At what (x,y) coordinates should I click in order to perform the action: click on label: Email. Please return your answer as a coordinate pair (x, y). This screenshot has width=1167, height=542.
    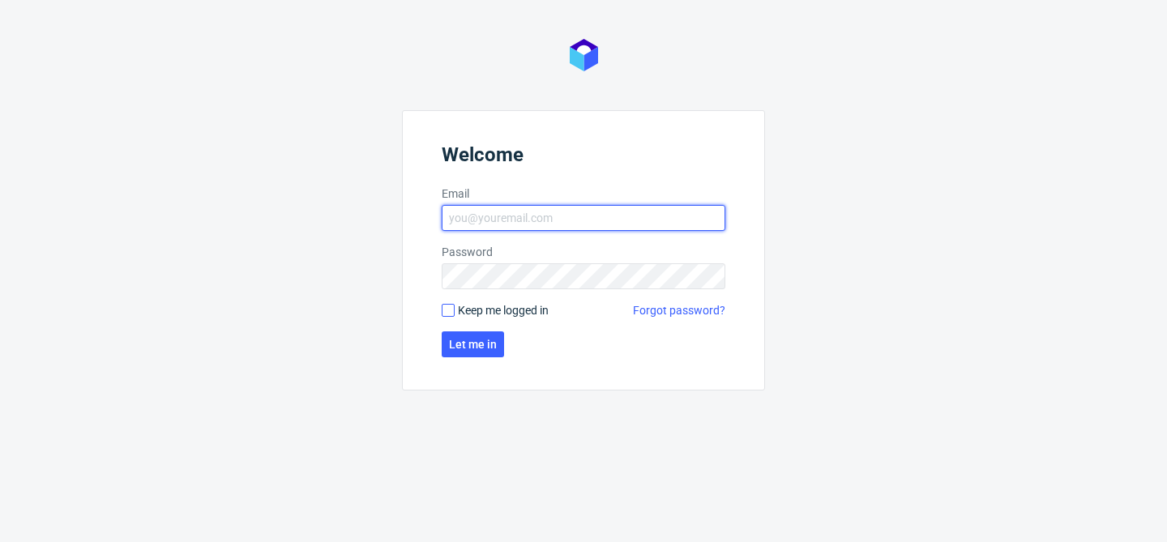
    Looking at the image, I should click on (583, 194).